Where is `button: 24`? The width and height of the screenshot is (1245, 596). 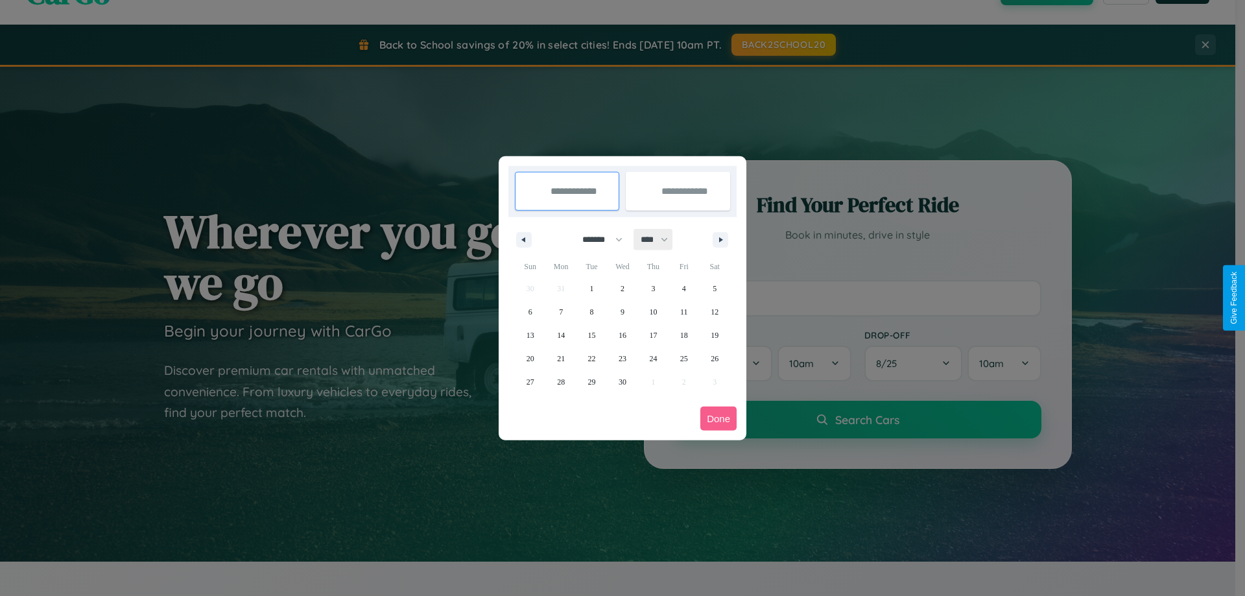
button: 24 is located at coordinates (653, 358).